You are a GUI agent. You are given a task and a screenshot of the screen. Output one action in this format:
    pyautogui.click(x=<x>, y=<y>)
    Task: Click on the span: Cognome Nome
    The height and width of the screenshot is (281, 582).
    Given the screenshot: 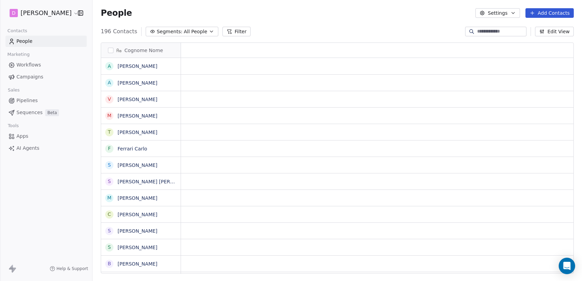 What is the action you would take?
    pyautogui.click(x=144, y=50)
    